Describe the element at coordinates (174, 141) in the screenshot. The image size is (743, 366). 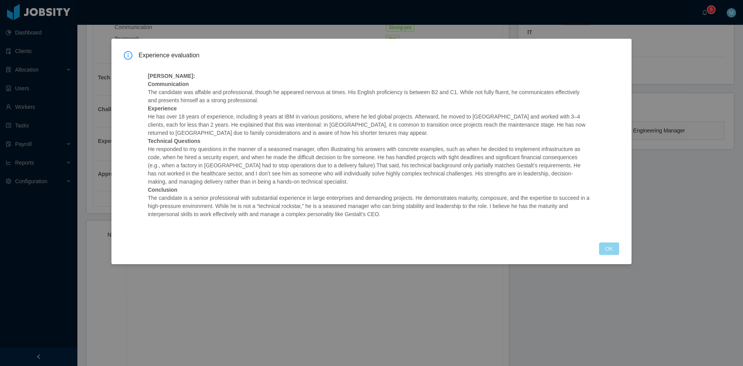
I see `strong: Technical Questions` at that location.